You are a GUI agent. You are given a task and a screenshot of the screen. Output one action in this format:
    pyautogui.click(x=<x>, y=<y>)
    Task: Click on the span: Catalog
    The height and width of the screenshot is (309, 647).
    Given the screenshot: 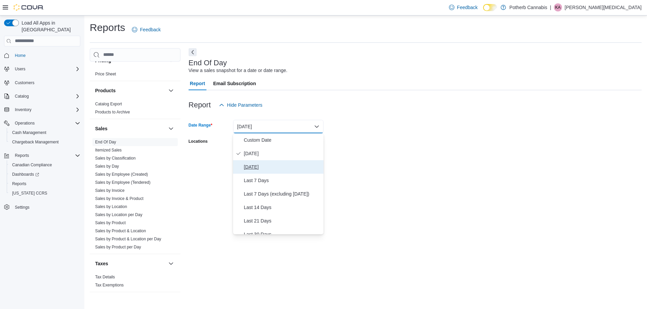 What is the action you would take?
    pyautogui.click(x=46, y=96)
    